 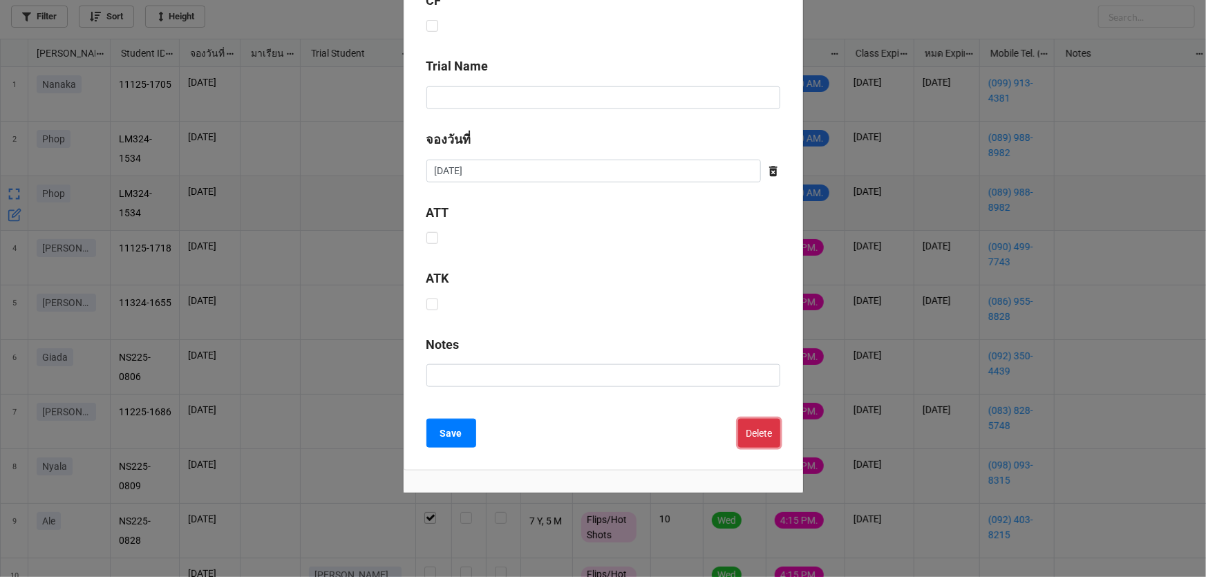 What do you see at coordinates (451, 433) in the screenshot?
I see `b: Save` at bounding box center [451, 433].